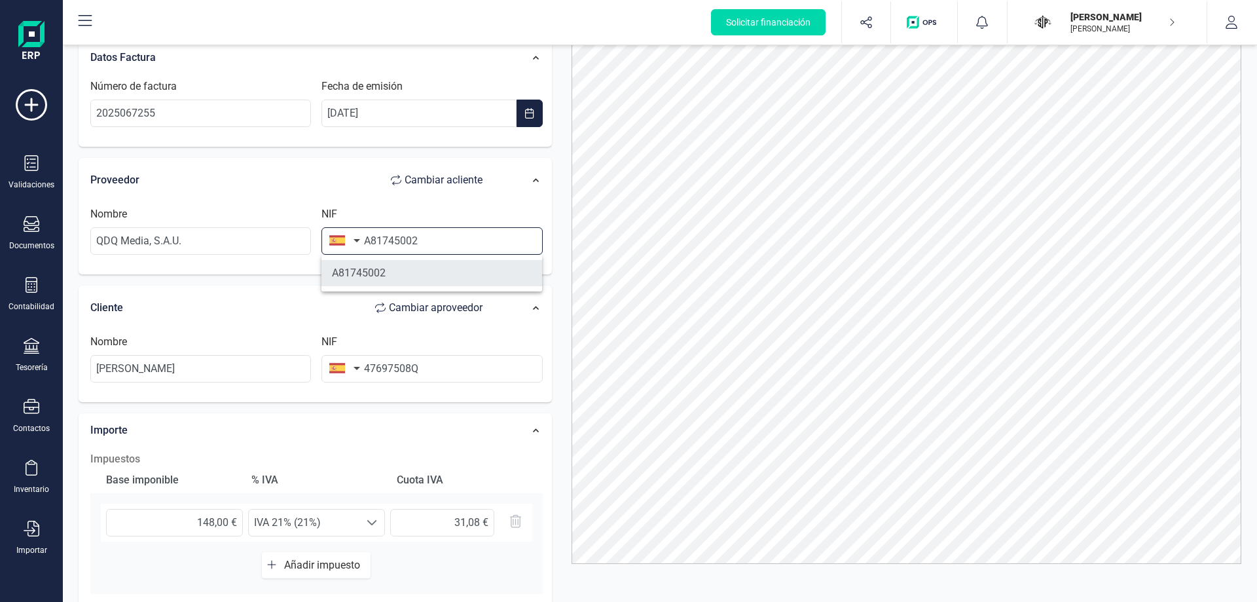 Image resolution: width=1257 pixels, height=602 pixels. I want to click on img: Logo de OPS, so click(924, 22).